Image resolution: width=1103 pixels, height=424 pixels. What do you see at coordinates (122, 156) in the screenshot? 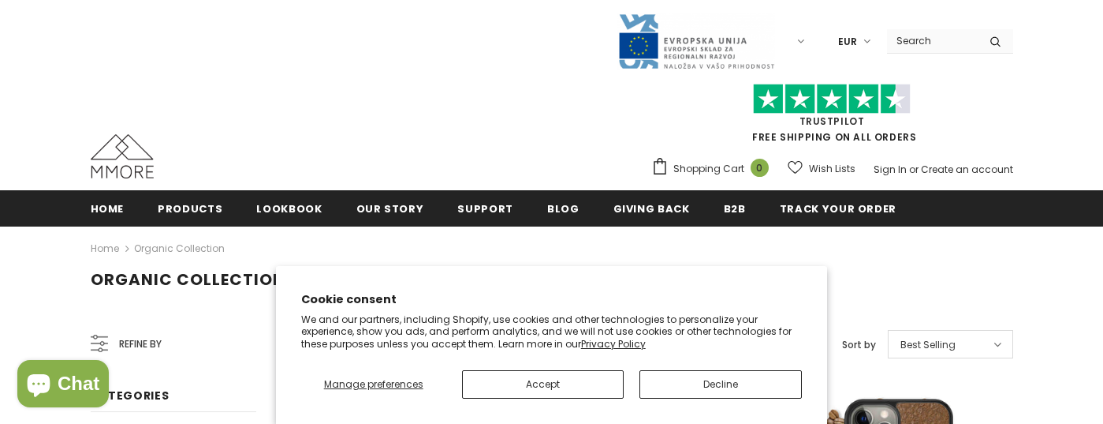
I see `img: MMORE Cases` at bounding box center [122, 156].